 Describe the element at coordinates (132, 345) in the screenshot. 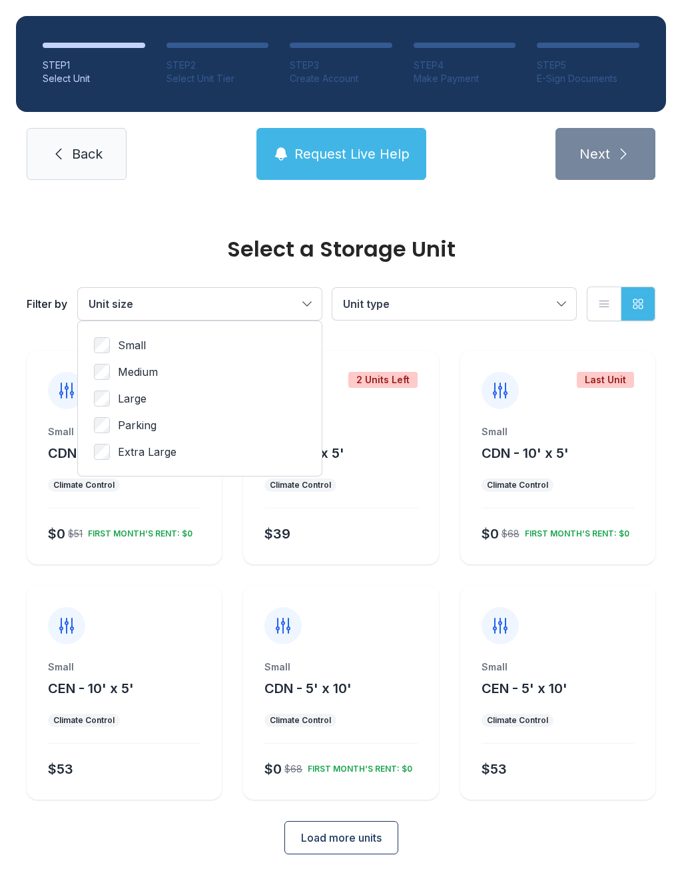

I see `span: Small` at that location.